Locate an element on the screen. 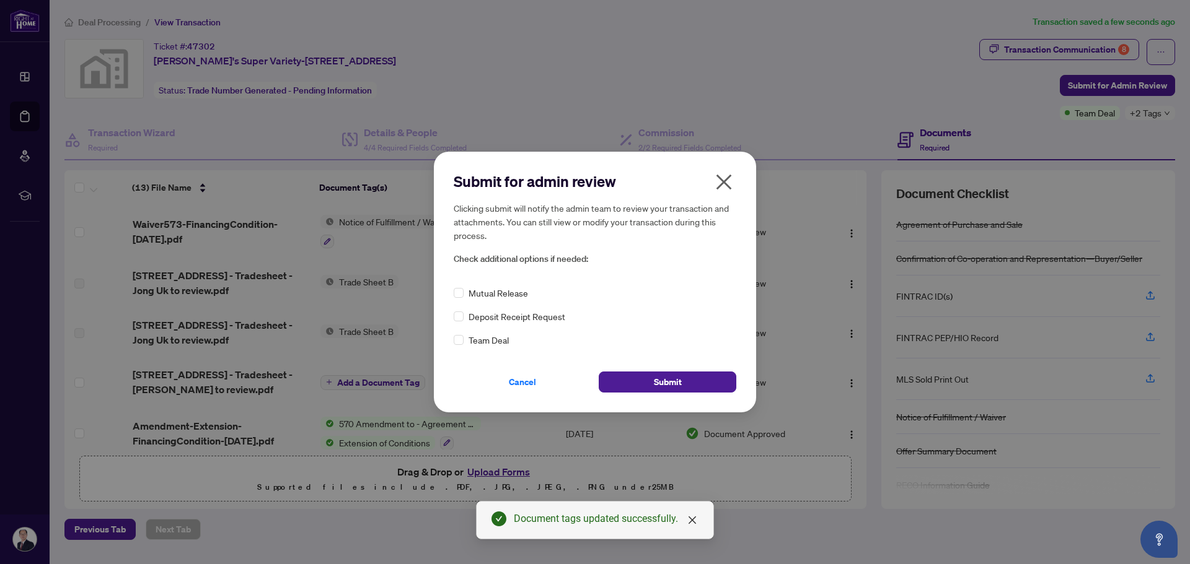 The width and height of the screenshot is (1190, 564). button: Open asap is located at coordinates (1159, 540).